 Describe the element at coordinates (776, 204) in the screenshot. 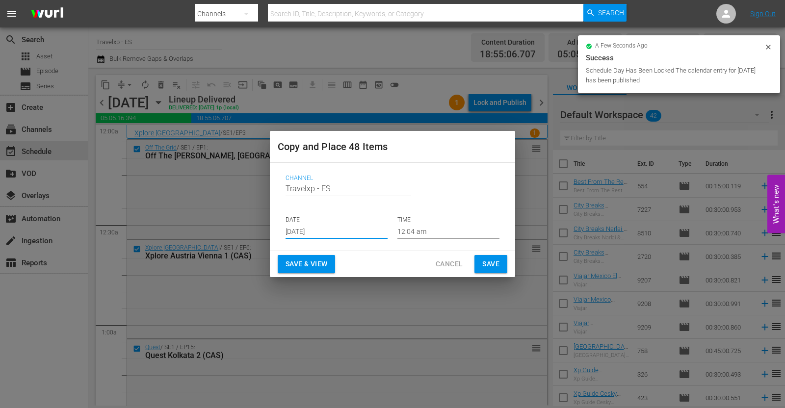

I see `button: Open Feedback Widget` at that location.